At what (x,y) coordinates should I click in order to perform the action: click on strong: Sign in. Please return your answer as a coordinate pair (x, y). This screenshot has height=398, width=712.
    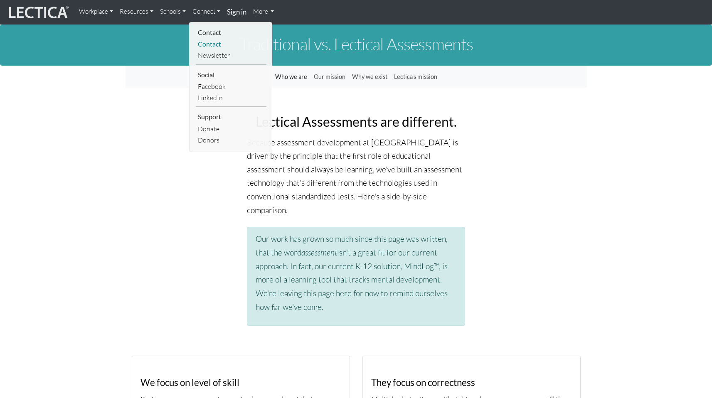
    Looking at the image, I should click on (237, 12).